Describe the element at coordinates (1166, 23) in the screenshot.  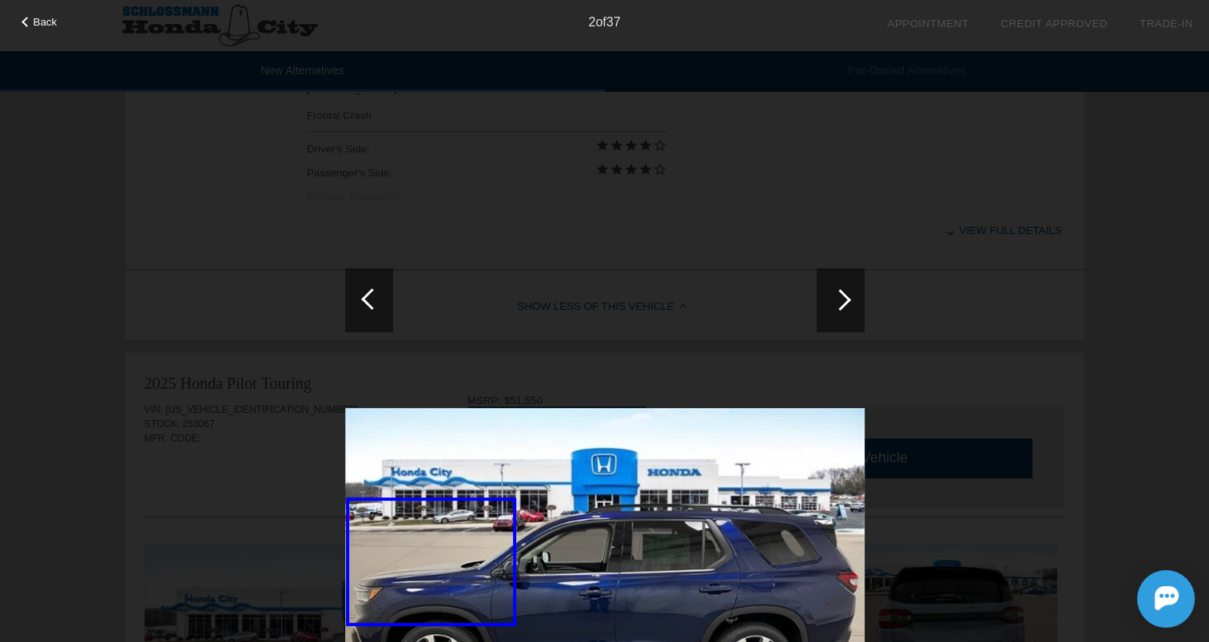
I see `a: Trade-In` at that location.